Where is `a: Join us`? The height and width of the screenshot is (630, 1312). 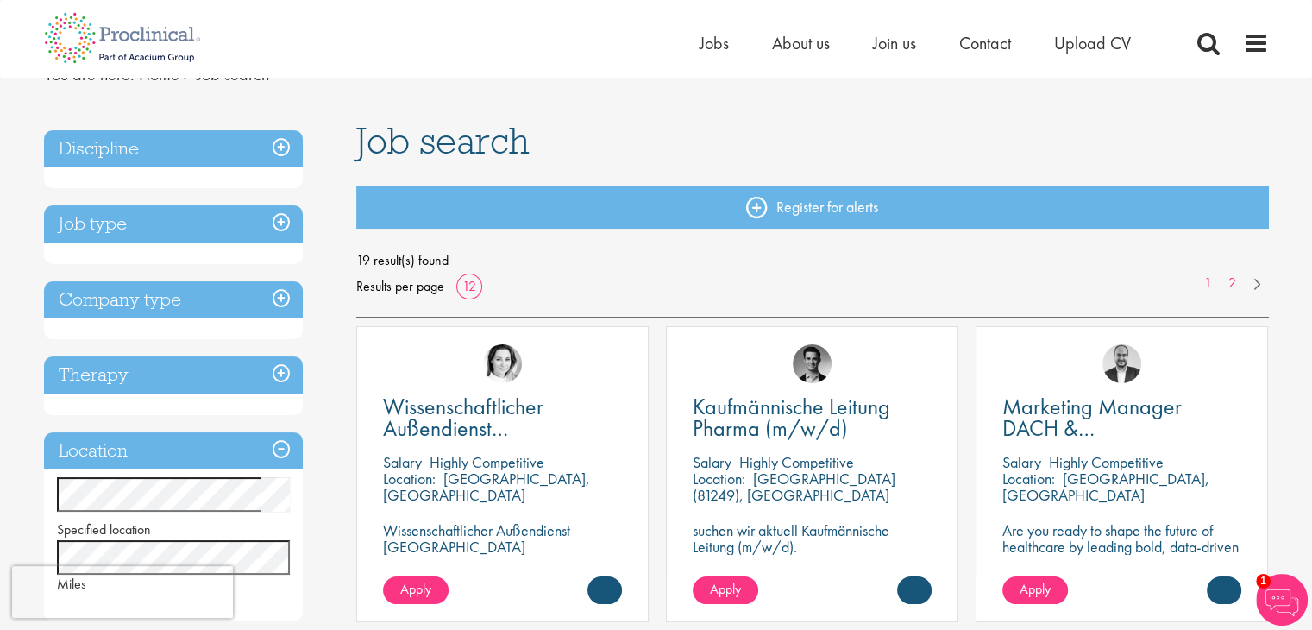 a: Join us is located at coordinates (895, 43).